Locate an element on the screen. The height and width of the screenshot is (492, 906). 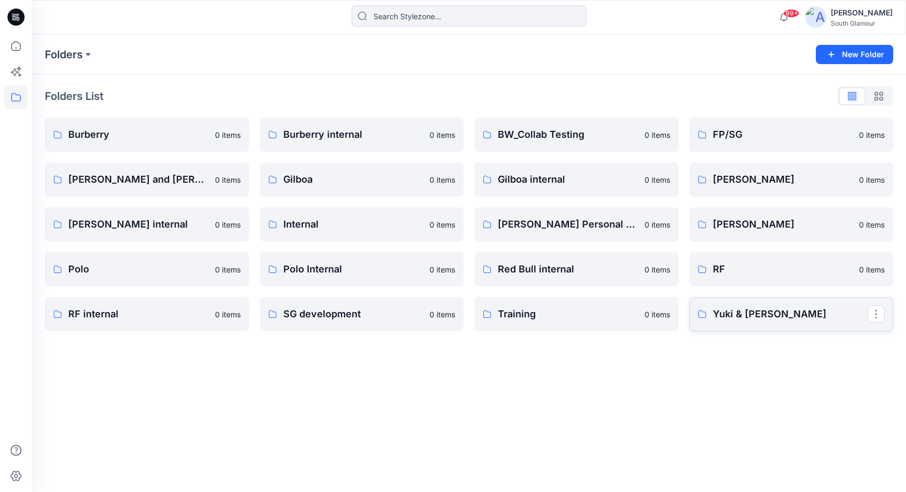
p: Polo Internal is located at coordinates (353, 269).